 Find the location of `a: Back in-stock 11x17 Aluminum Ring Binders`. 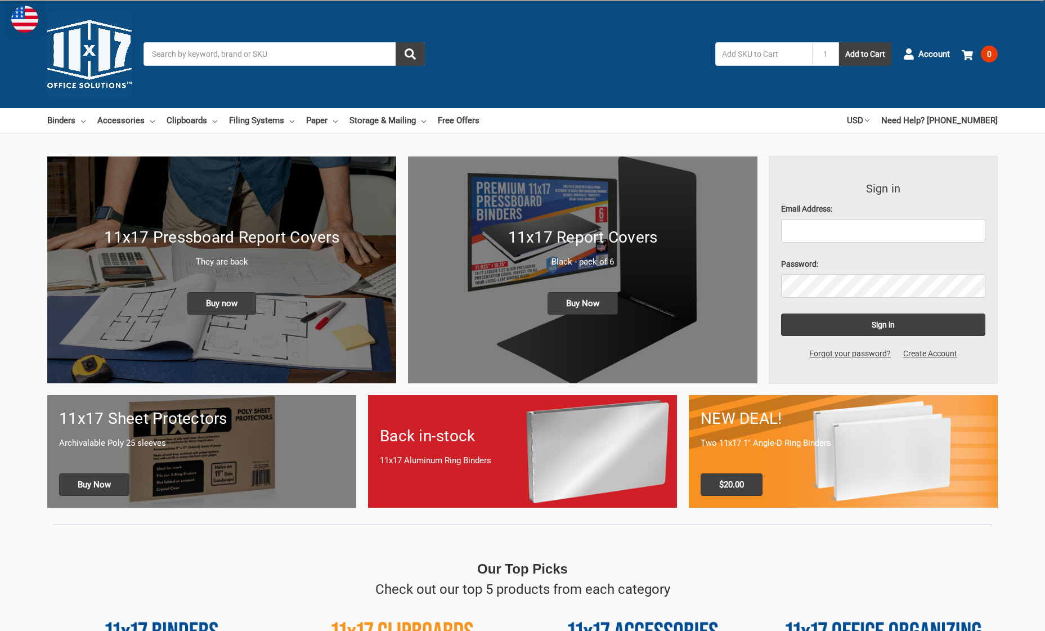

a: Back in-stock 11x17 Aluminum Ring Binders is located at coordinates (522, 451).